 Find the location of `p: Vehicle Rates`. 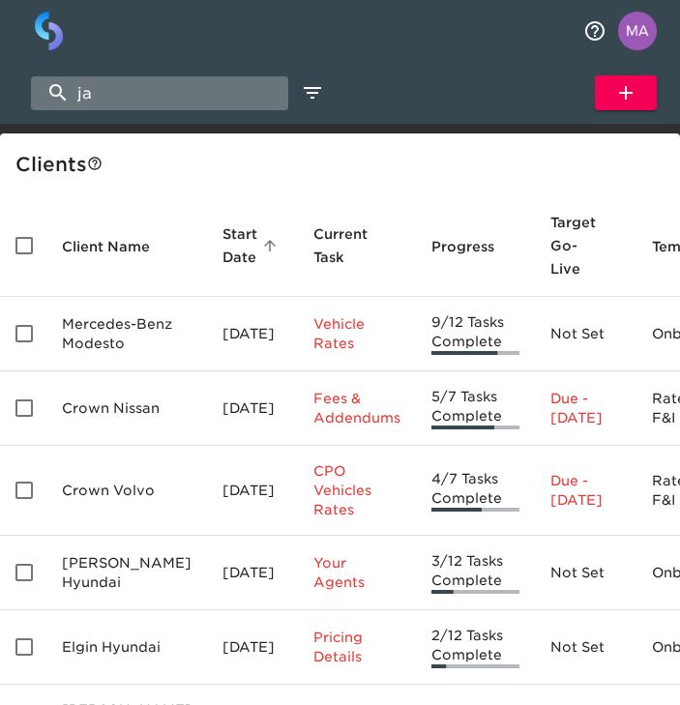

p: Vehicle Rates is located at coordinates (357, 334).